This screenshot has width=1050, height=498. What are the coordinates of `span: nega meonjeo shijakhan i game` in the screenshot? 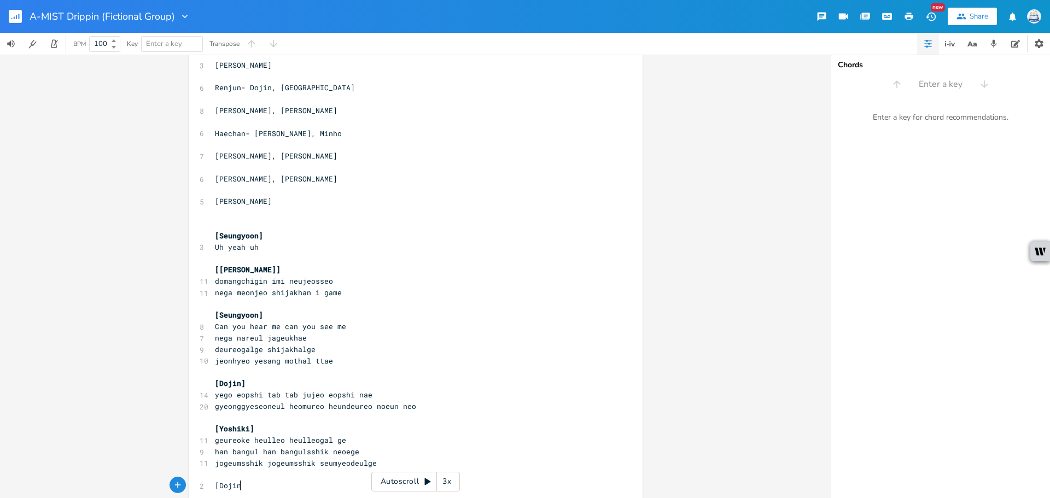 It's located at (278, 293).